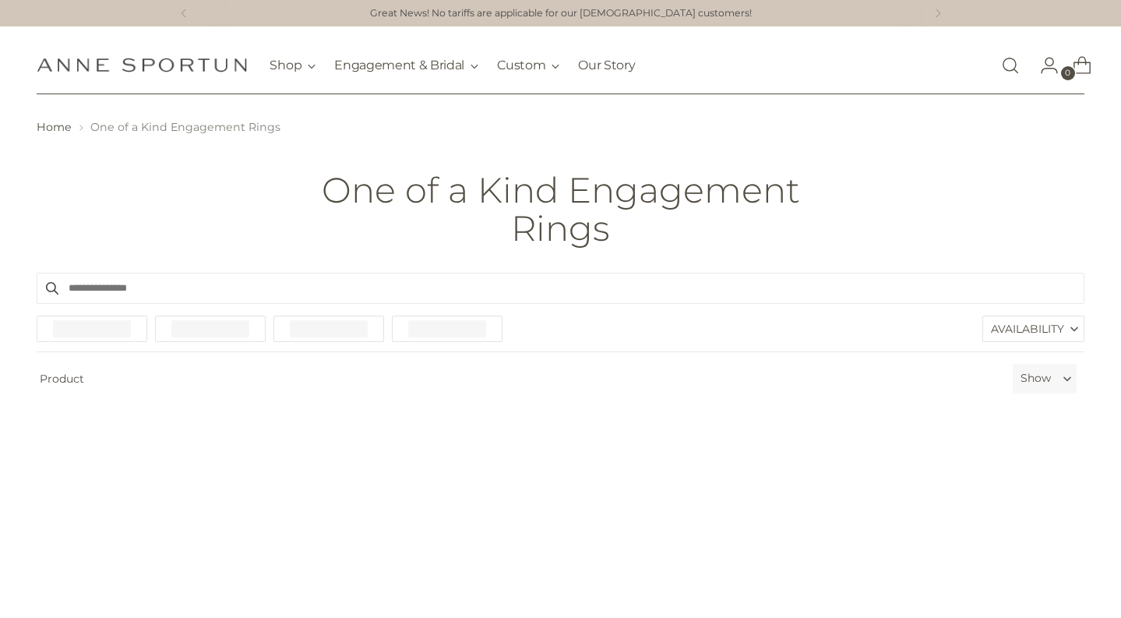 The image size is (1121, 618). What do you see at coordinates (560, 209) in the screenshot?
I see `h1: One of a Kind Engagement Rings` at bounding box center [560, 209].